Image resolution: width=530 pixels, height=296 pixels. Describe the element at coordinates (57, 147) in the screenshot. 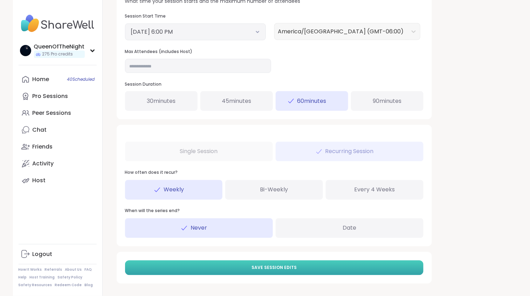

I see `a: Friends` at that location.